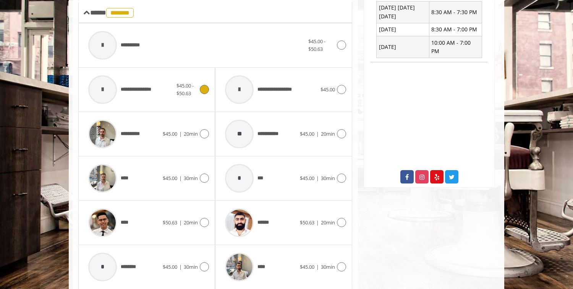  I want to click on td: 8:30 AM - 7:30 PM, so click(455, 12).